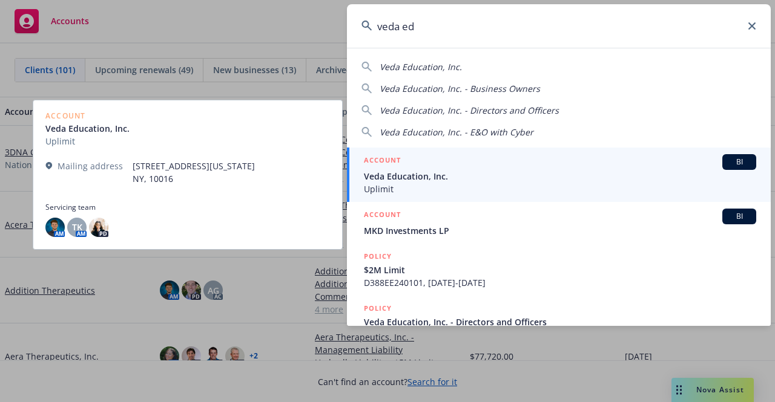 The height and width of the screenshot is (402, 775). Describe the element at coordinates (560, 189) in the screenshot. I see `span: Uplimit` at that location.